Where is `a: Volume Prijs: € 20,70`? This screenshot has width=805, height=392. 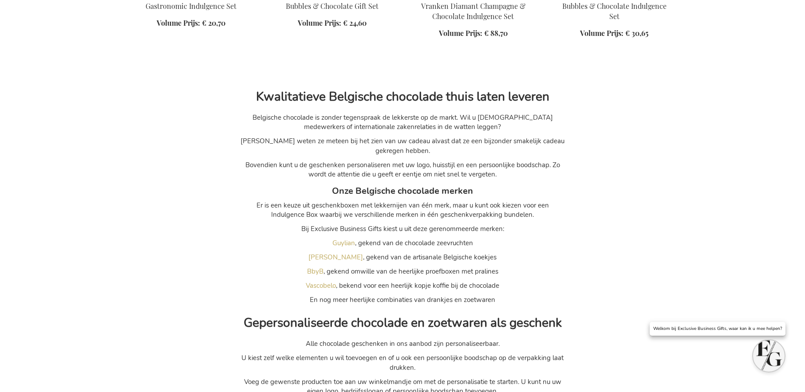
a: Volume Prijs: € 20,70 is located at coordinates (191, 23).